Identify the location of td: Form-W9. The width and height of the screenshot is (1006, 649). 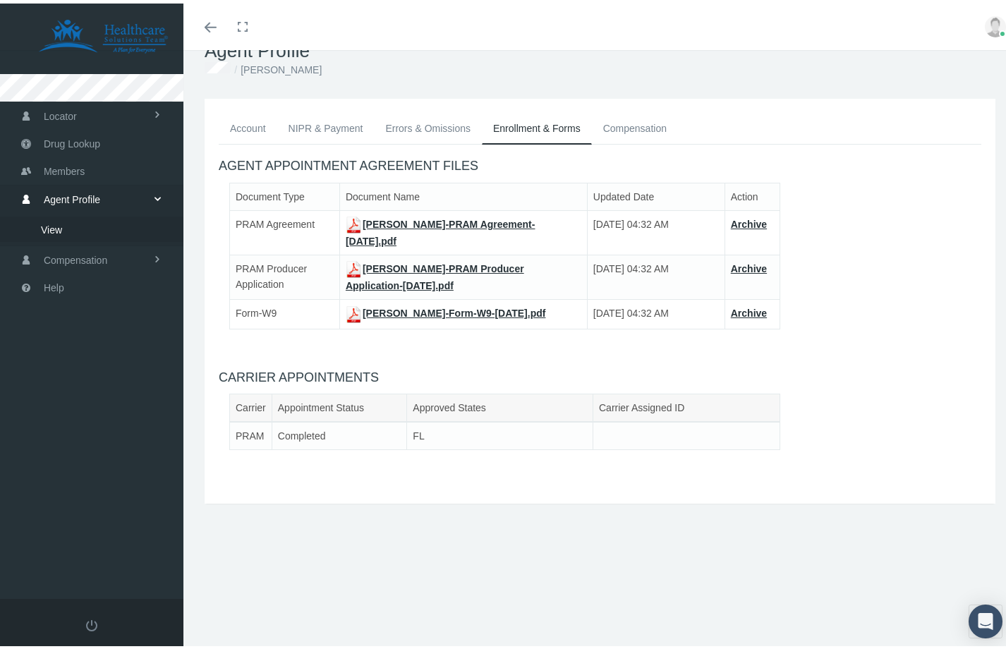
(285, 310).